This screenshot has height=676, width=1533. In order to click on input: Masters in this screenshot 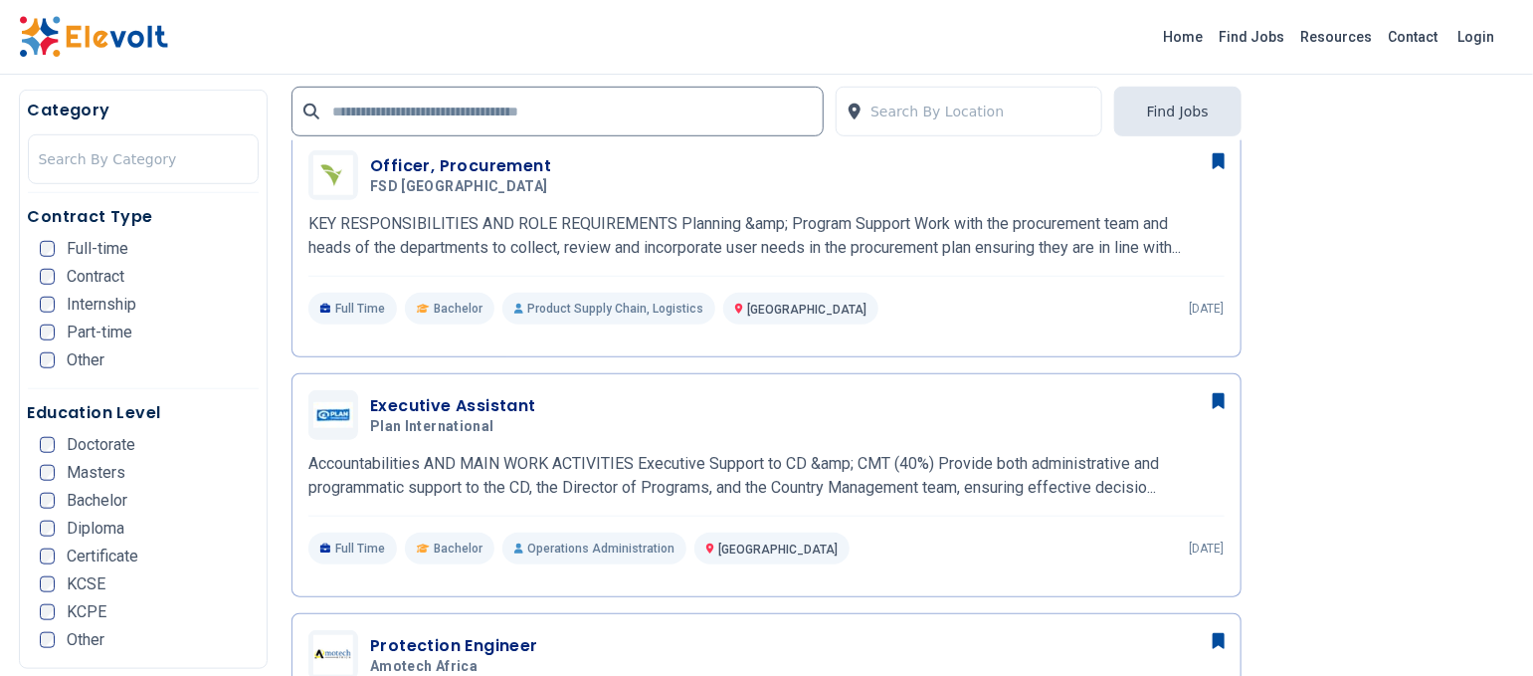, I will do `click(48, 473)`.